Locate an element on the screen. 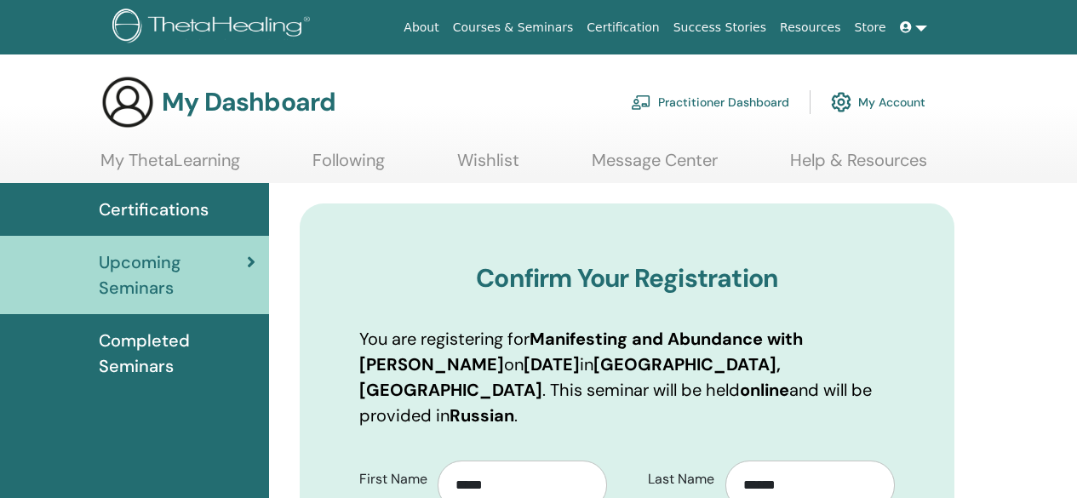 This screenshot has width=1077, height=498. a: Message Center is located at coordinates (655, 166).